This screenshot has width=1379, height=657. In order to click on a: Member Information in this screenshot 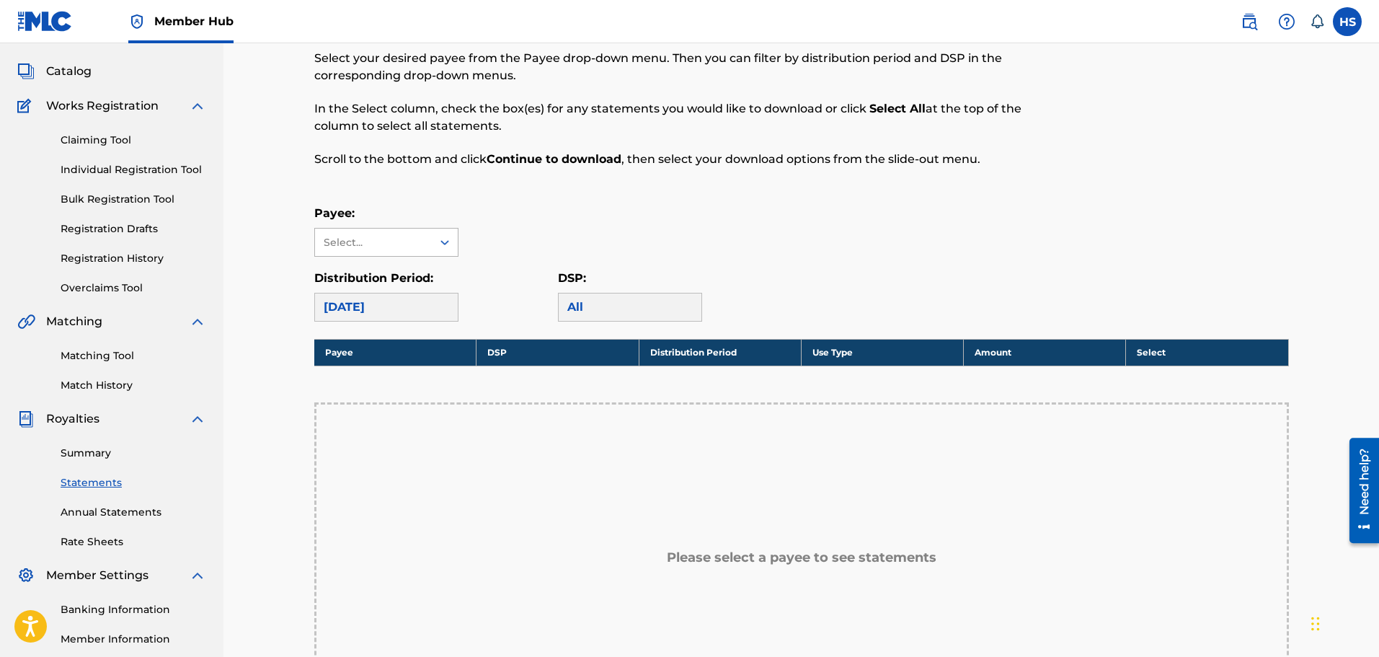, I will do `click(133, 639)`.